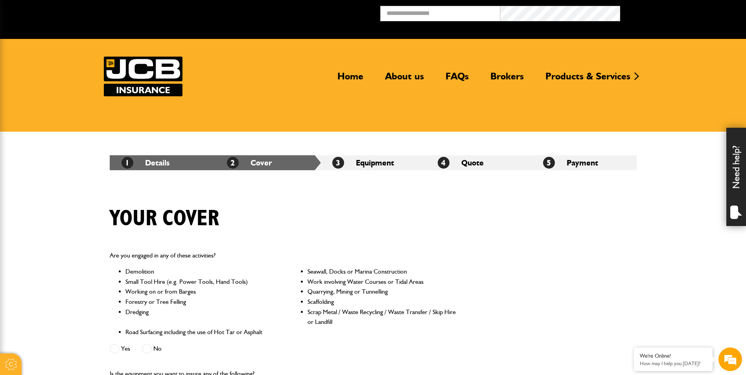 This screenshot has height=375, width=746. I want to click on p: How may I help you today?, so click(673, 363).